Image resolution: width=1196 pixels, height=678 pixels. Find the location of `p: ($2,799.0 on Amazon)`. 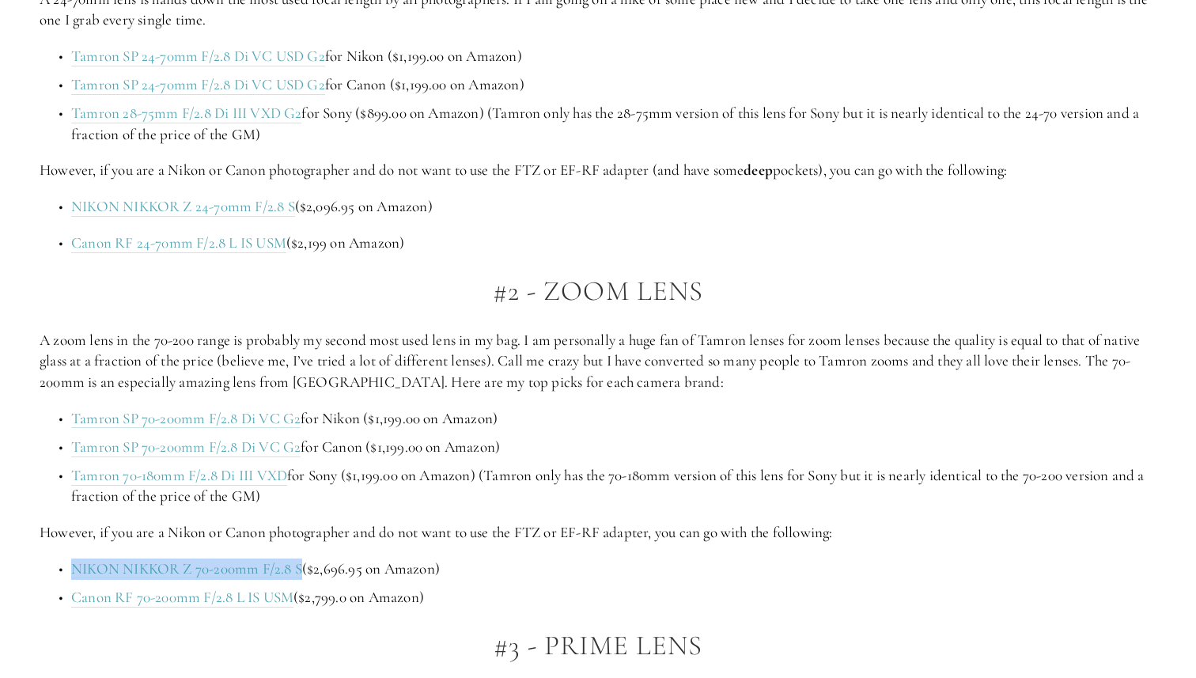

p: ($2,799.0 on Amazon) is located at coordinates (614, 597).